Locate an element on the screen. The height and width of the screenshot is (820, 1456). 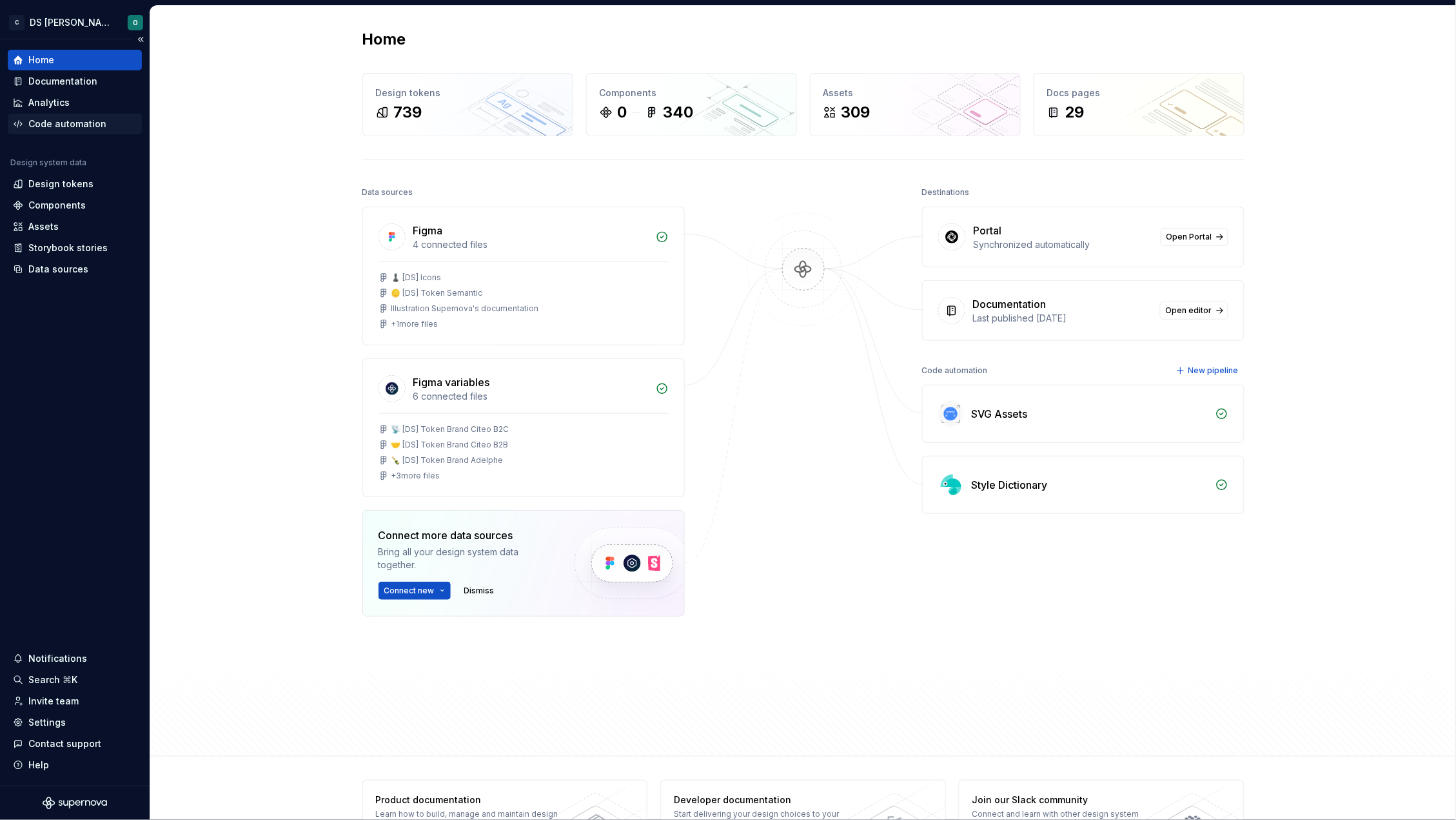
div: Help is located at coordinates (39, 765).